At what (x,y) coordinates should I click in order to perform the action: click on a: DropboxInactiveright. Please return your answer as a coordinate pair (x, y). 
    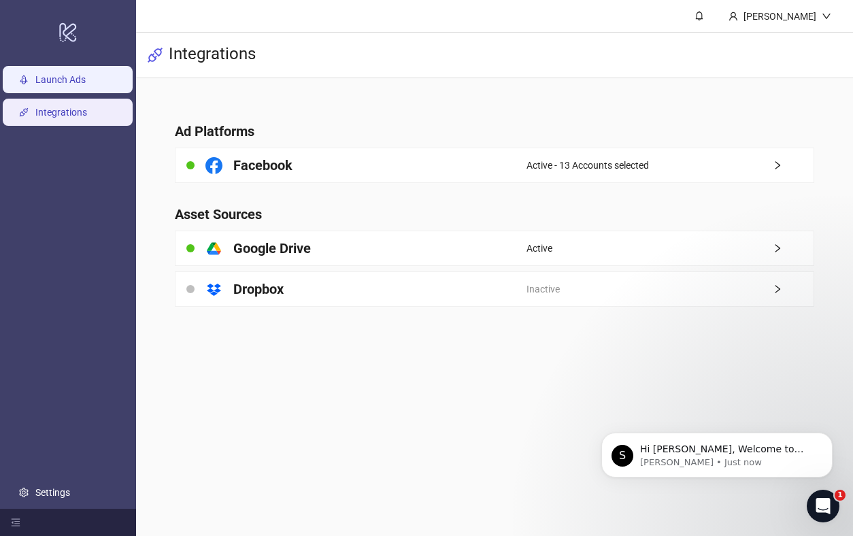
    Looking at the image, I should click on (495, 289).